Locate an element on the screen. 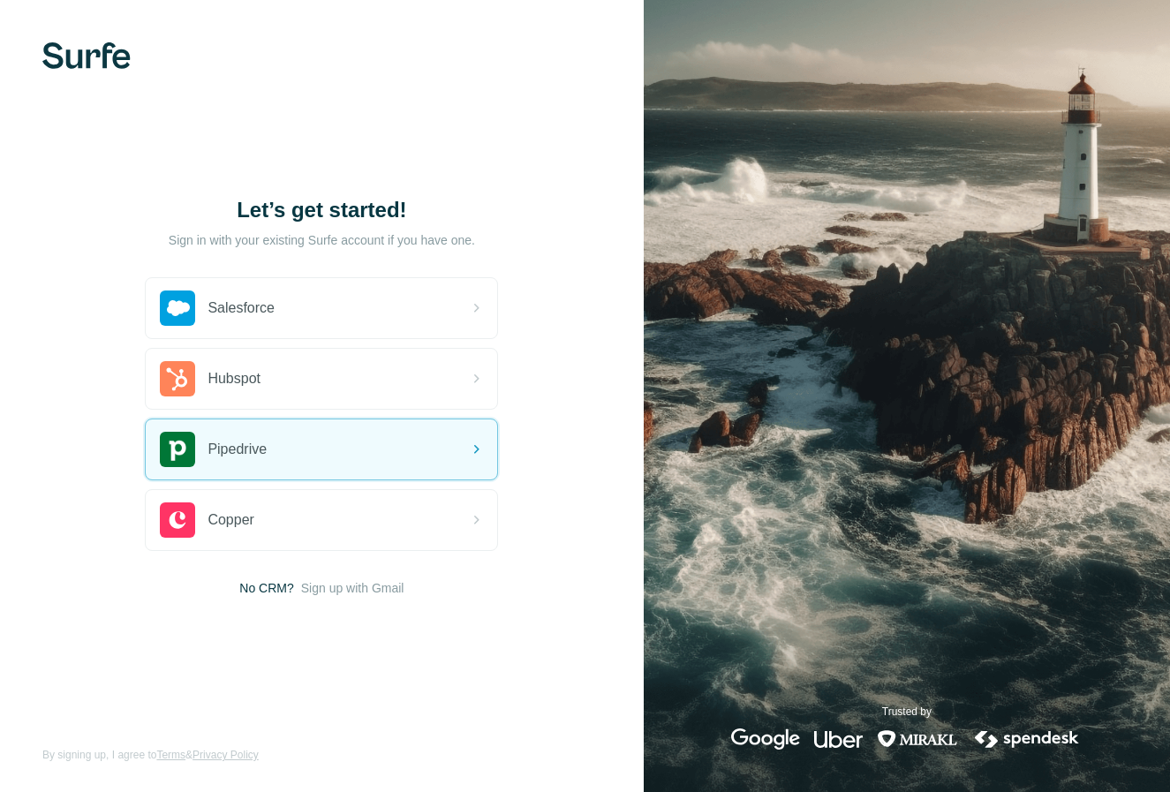 Image resolution: width=1170 pixels, height=792 pixels. span: Salesforce is located at coordinates (241, 308).